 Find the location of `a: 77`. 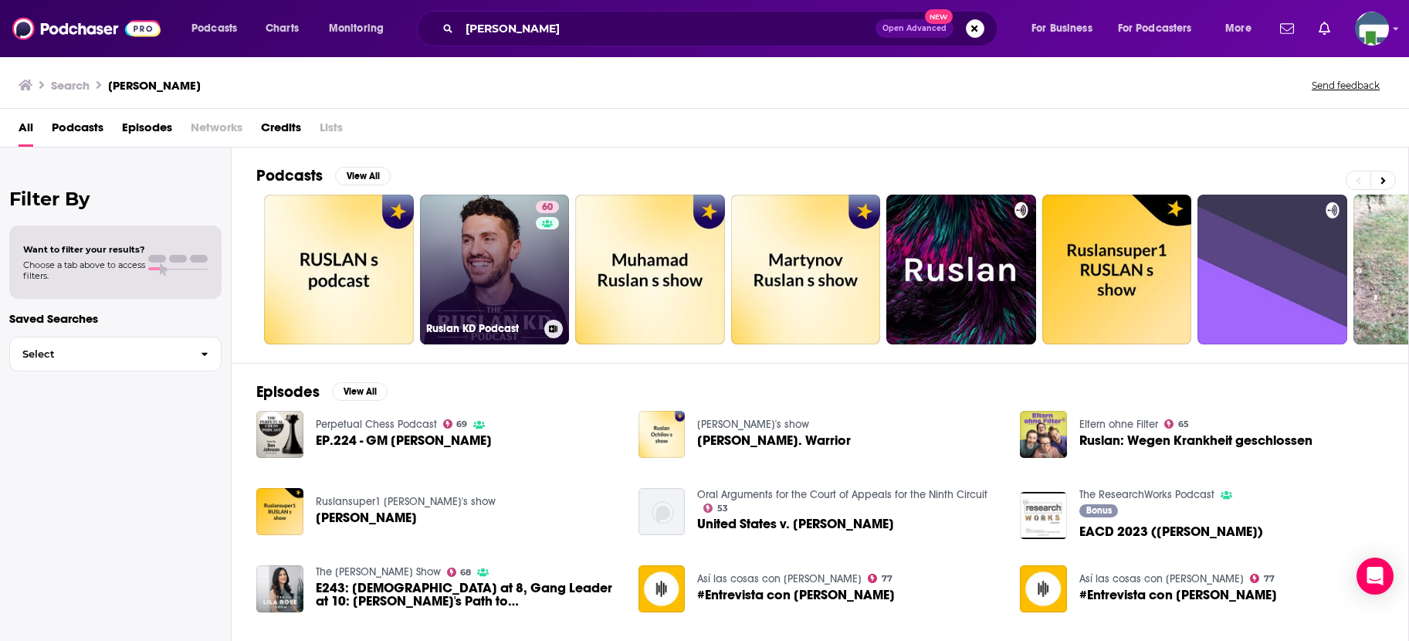

a: 77 is located at coordinates (880, 578).